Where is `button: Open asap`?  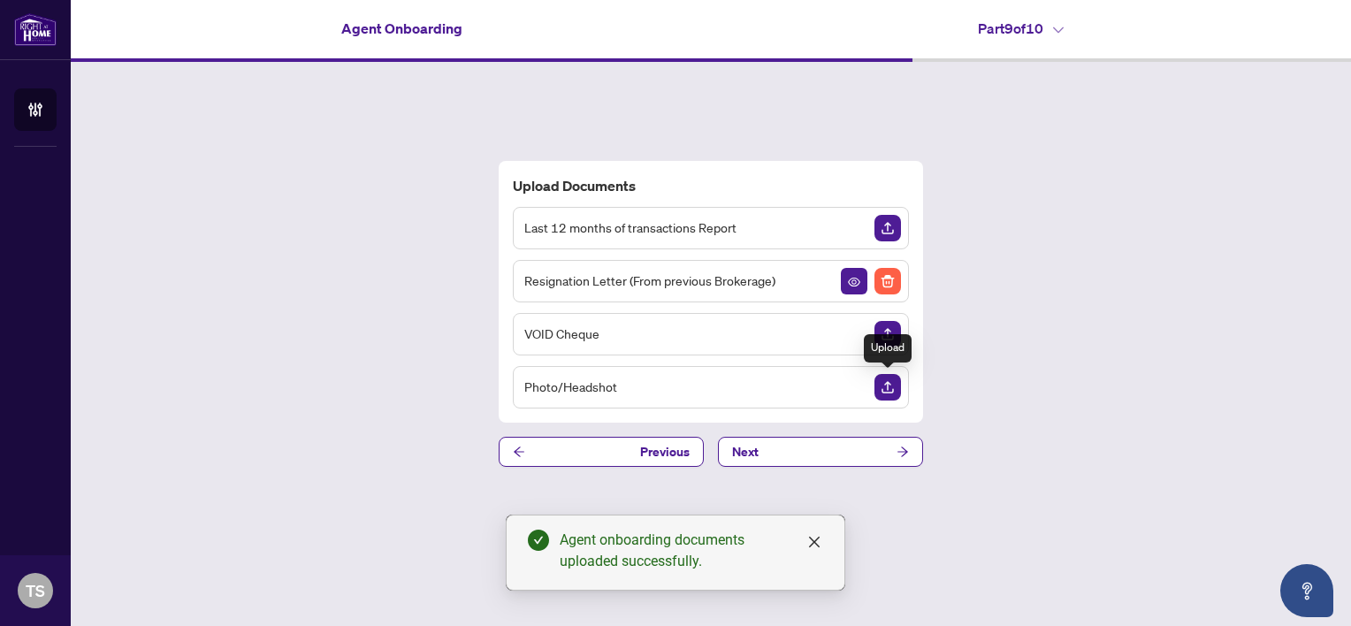 button: Open asap is located at coordinates (1306, 590).